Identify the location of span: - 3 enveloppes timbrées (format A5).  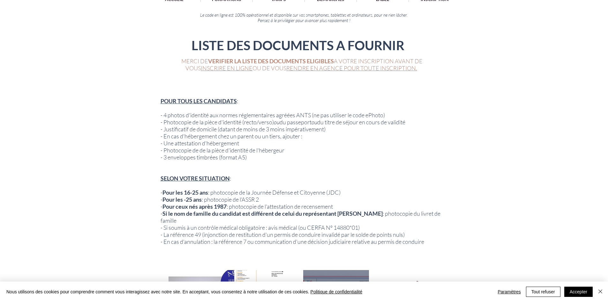
(204, 157).